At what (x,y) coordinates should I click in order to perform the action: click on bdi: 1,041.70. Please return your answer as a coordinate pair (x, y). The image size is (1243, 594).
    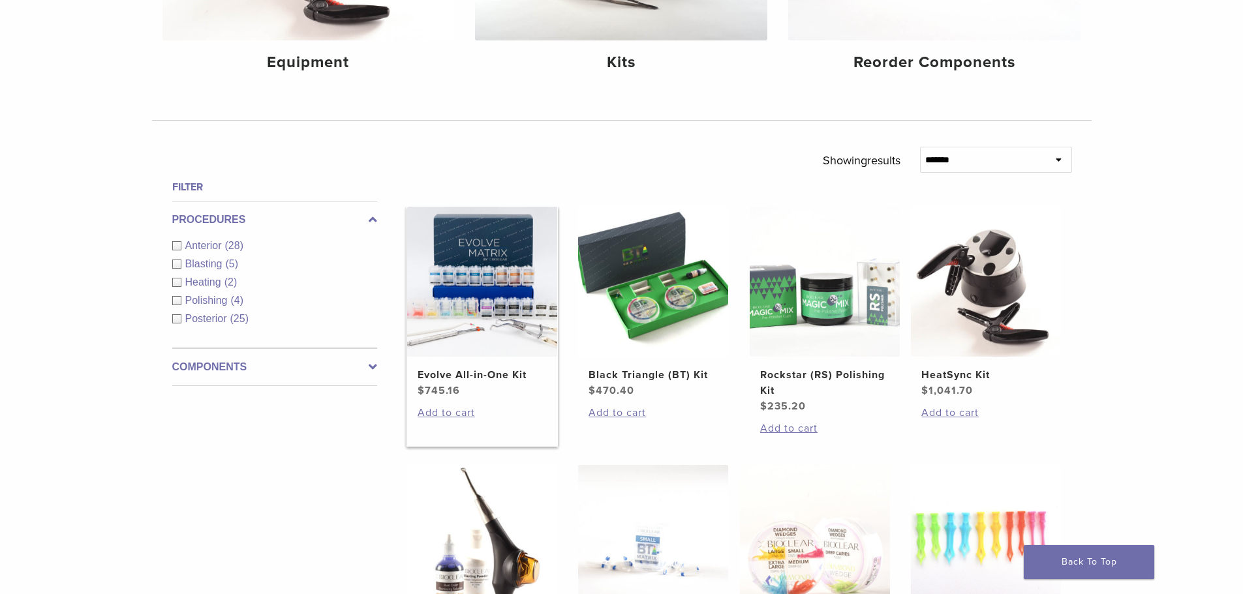
    Looking at the image, I should click on (946, 391).